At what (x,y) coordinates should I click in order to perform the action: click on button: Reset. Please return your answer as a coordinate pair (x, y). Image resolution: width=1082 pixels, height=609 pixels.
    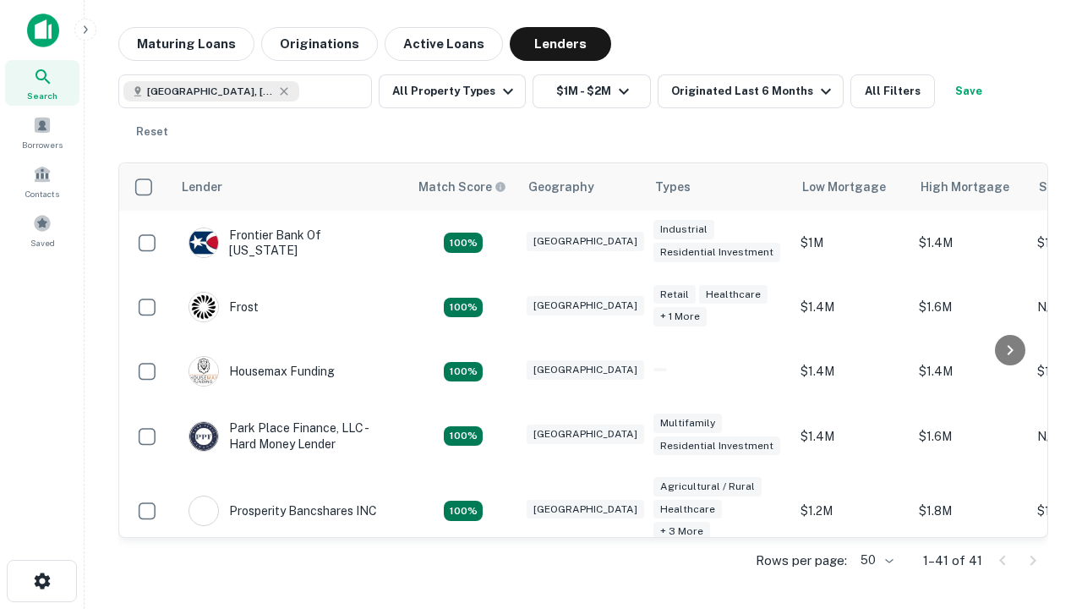
    Looking at the image, I should click on (152, 132).